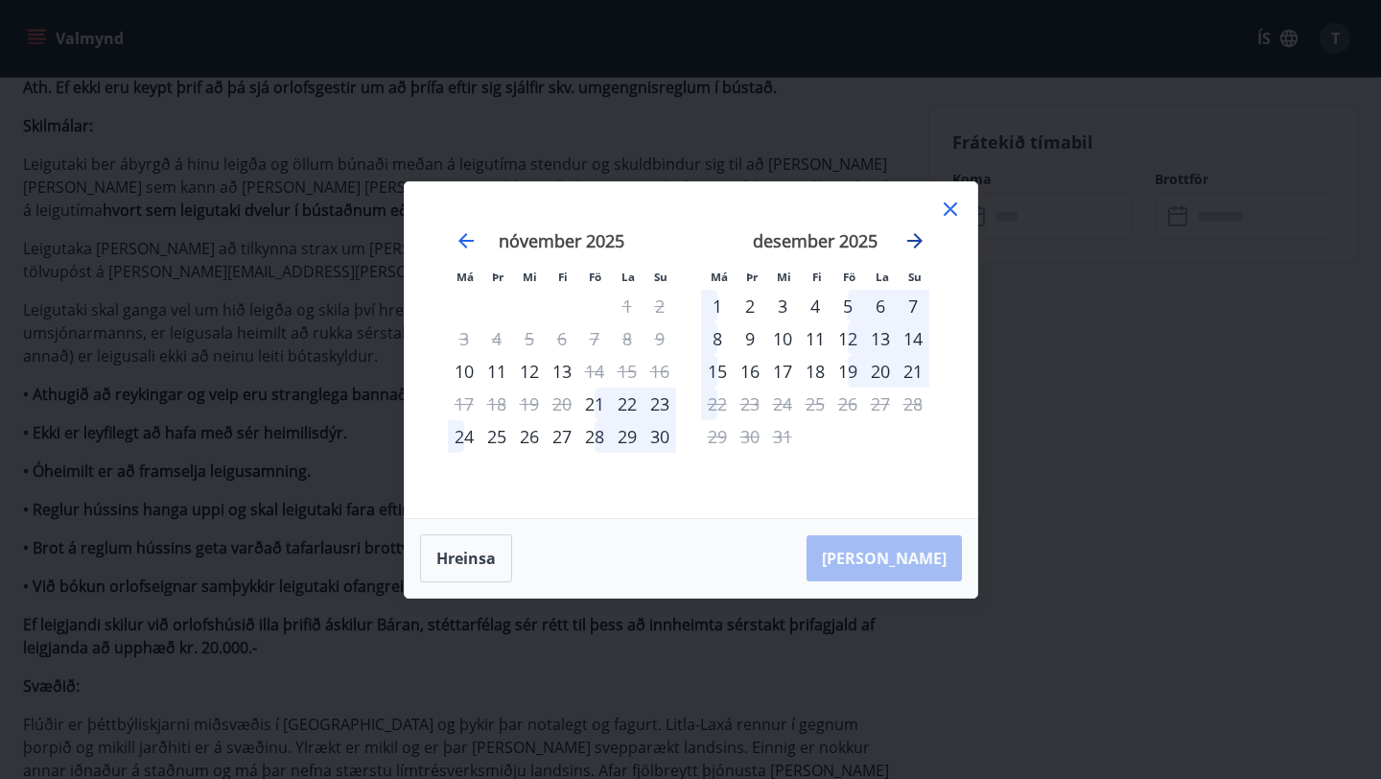  Describe the element at coordinates (783, 371) in the screenshot. I see `div: 17` at that location.